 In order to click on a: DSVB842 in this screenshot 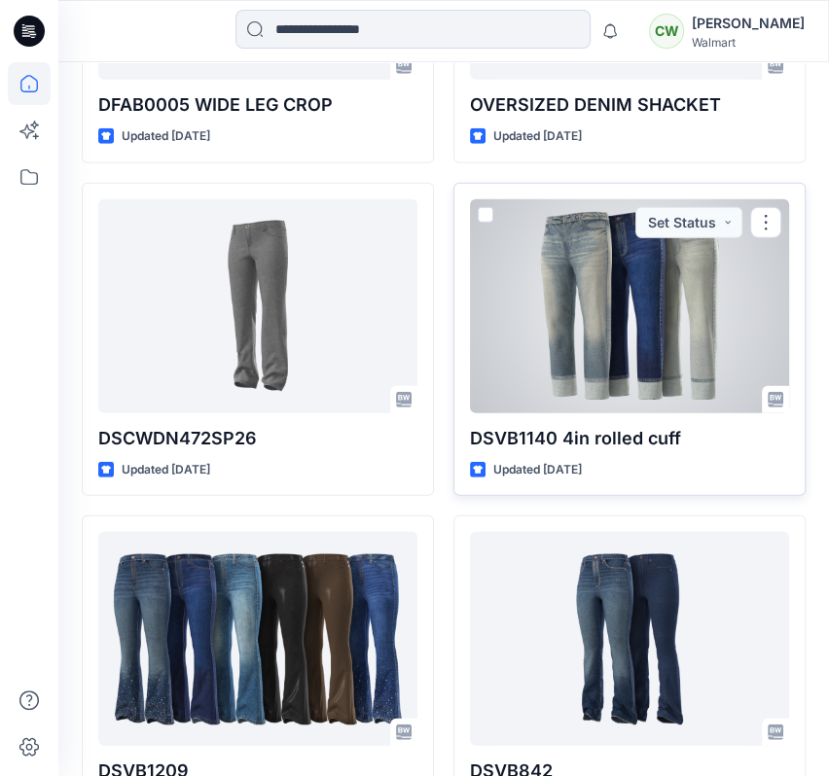, I will do `click(629, 639)`.